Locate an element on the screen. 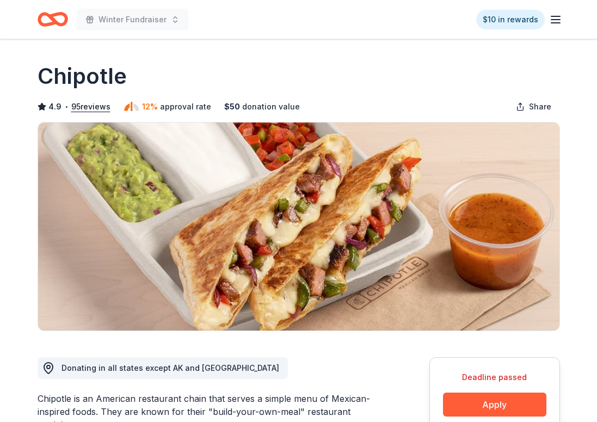 The width and height of the screenshot is (597, 422). span: 12% is located at coordinates (150, 107).